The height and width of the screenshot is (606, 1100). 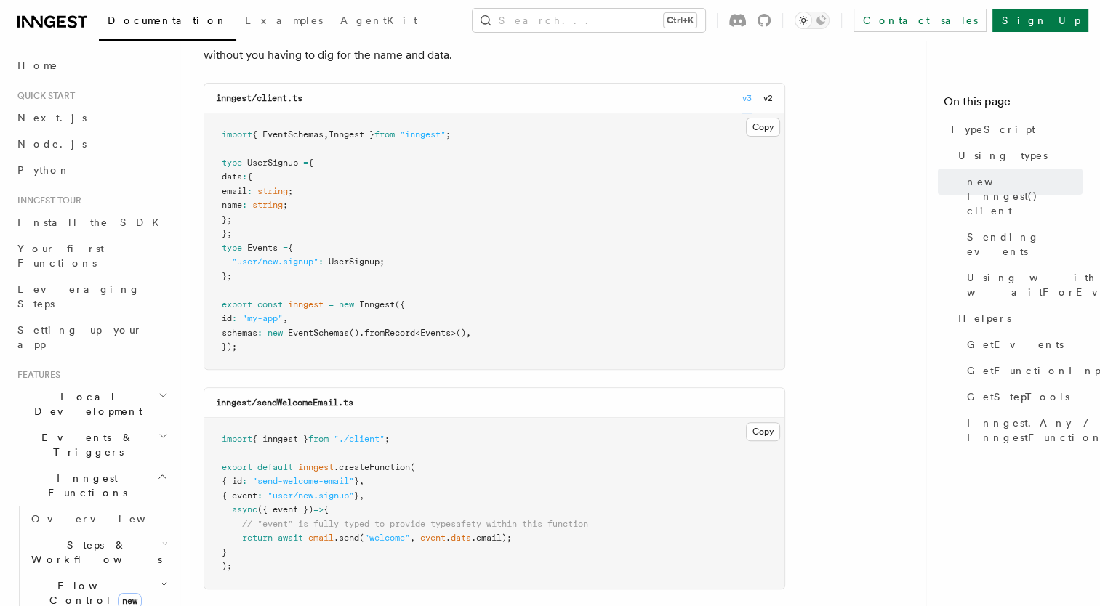 I want to click on span: Inngest, so click(x=377, y=305).